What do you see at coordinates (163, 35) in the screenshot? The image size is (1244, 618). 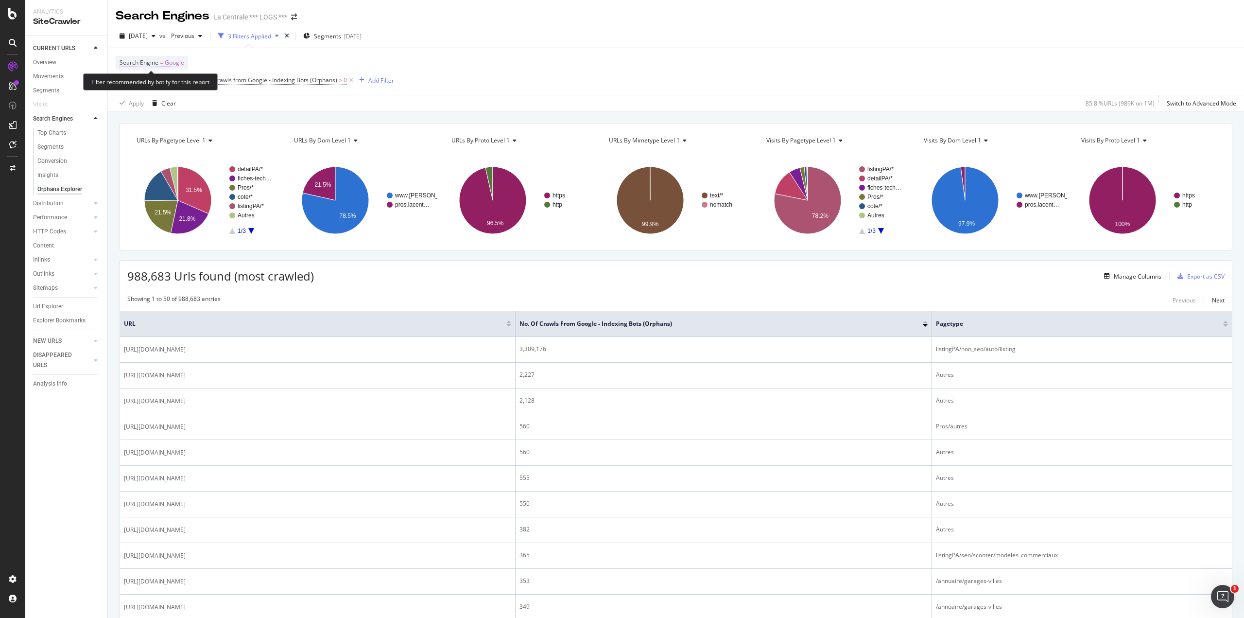 I see `span: vs` at bounding box center [163, 35].